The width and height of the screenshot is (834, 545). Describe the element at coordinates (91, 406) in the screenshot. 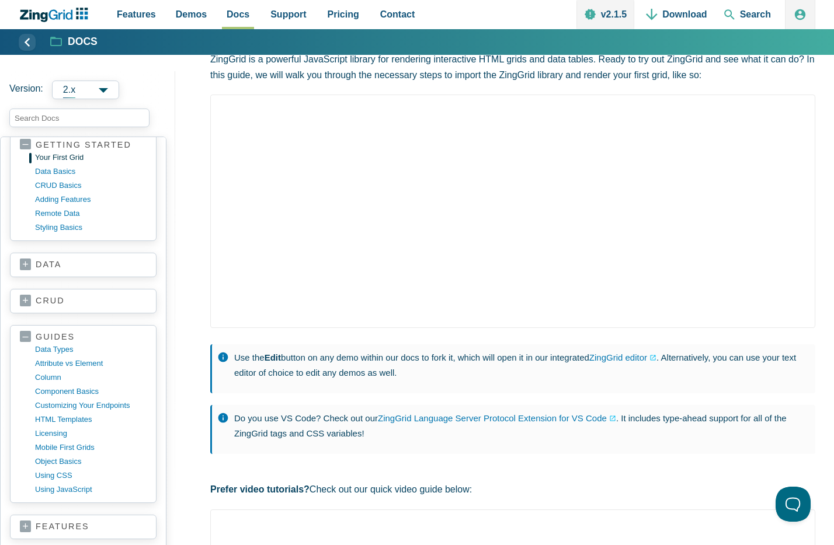

I see `a: customizing your endpoints` at that location.